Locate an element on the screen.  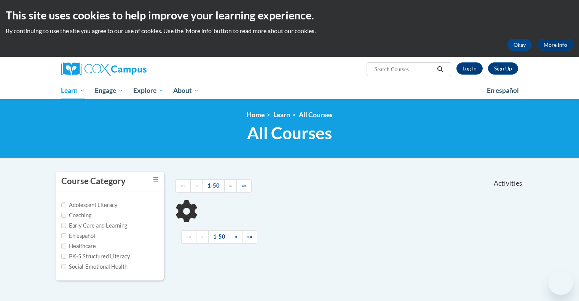
a: Explore is located at coordinates (149, 91).